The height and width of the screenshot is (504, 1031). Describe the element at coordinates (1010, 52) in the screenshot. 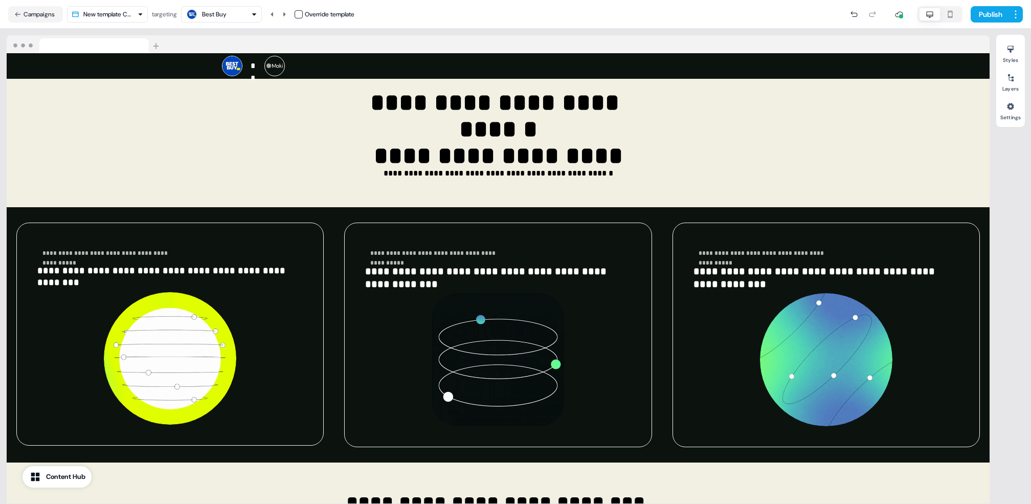

I see `button: Styles` at that location.